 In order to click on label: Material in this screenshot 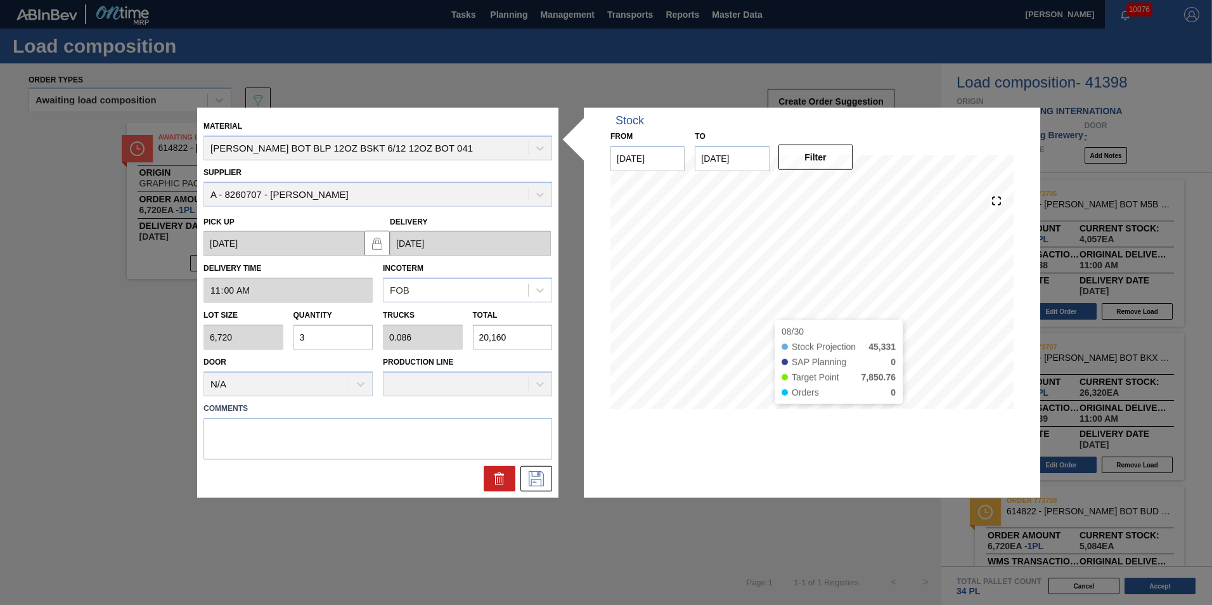, I will do `click(223, 126)`.